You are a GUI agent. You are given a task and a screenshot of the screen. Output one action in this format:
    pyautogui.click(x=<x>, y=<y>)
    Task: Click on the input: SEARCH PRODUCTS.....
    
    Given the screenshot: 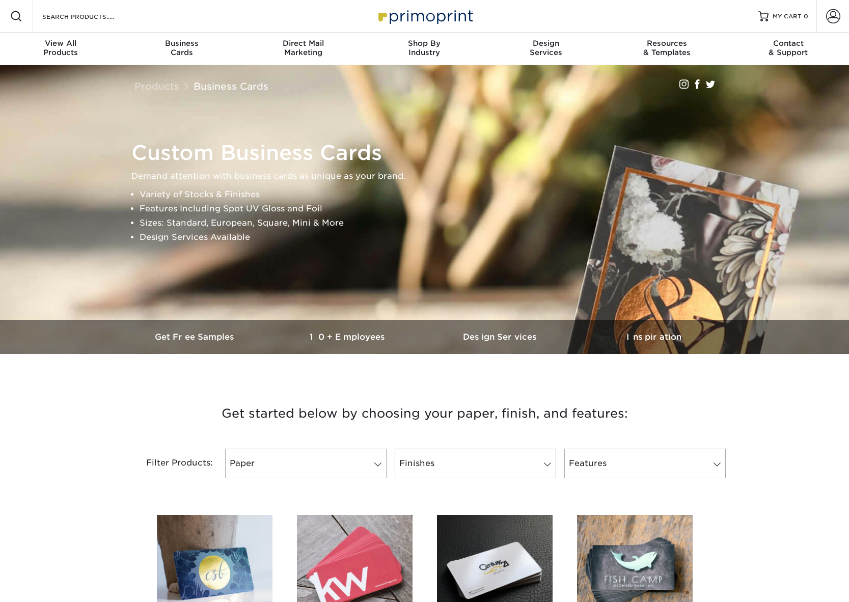 What is the action you would take?
    pyautogui.click(x=91, y=16)
    